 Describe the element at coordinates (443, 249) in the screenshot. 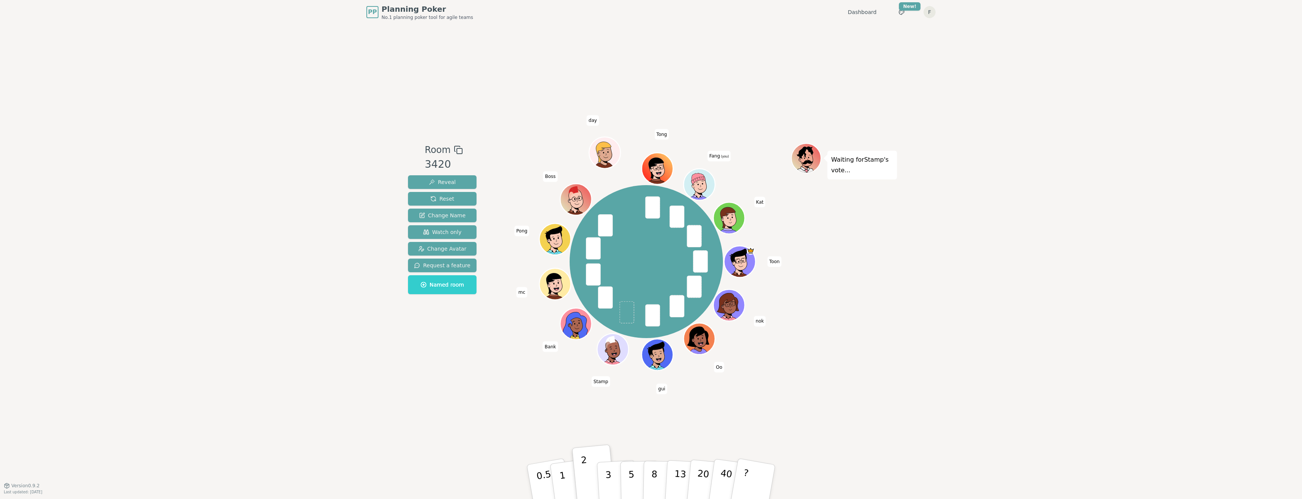

I see `span: Change Avatar` at that location.